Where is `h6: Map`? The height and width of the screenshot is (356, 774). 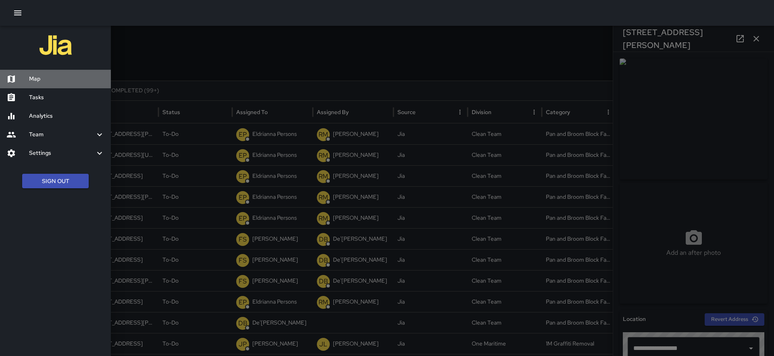 h6: Map is located at coordinates (66, 79).